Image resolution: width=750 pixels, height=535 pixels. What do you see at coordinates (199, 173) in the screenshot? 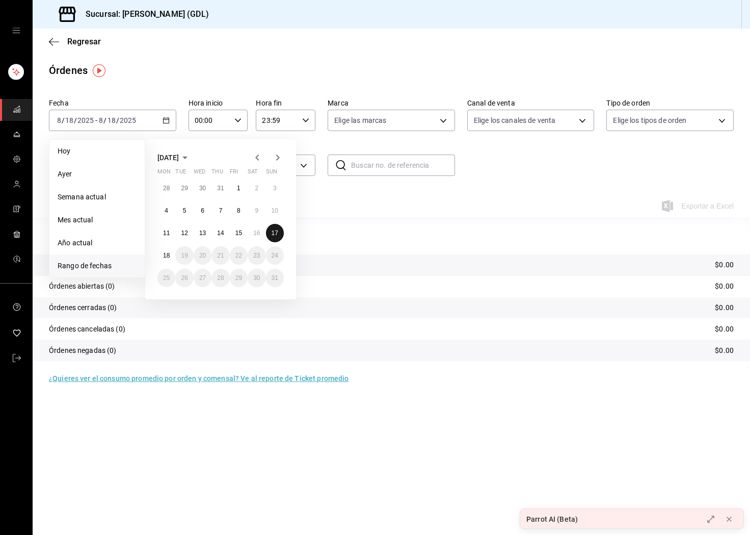
I see `abbr: Wednesday` at bounding box center [199, 173].